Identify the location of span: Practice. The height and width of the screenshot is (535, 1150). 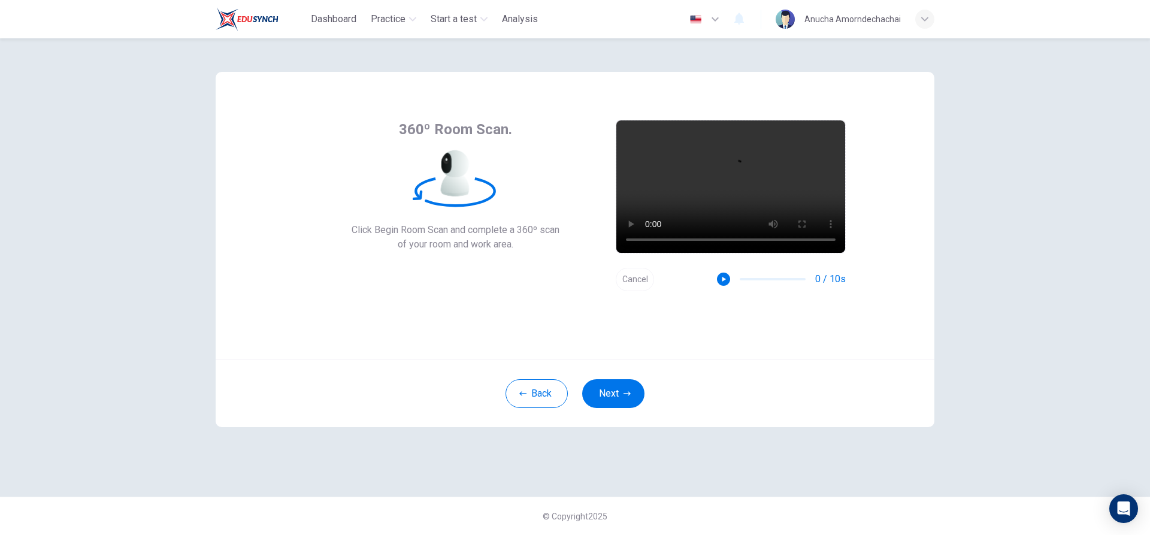
(388, 19).